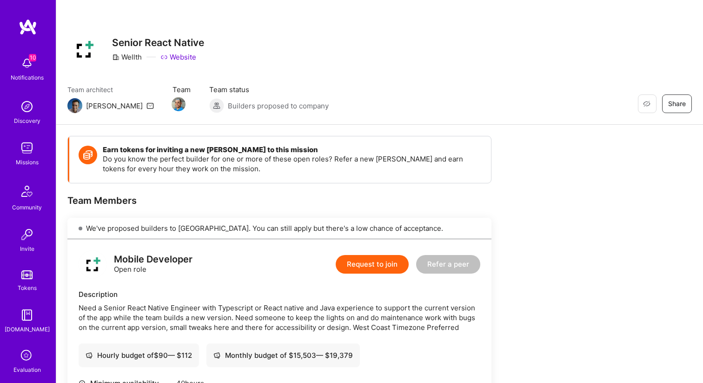  What do you see at coordinates (279, 317) in the screenshot?
I see `div: Need a Senior React Native Engineer with Typescript or React native and Java experience to suppor...` at bounding box center [279, 317].